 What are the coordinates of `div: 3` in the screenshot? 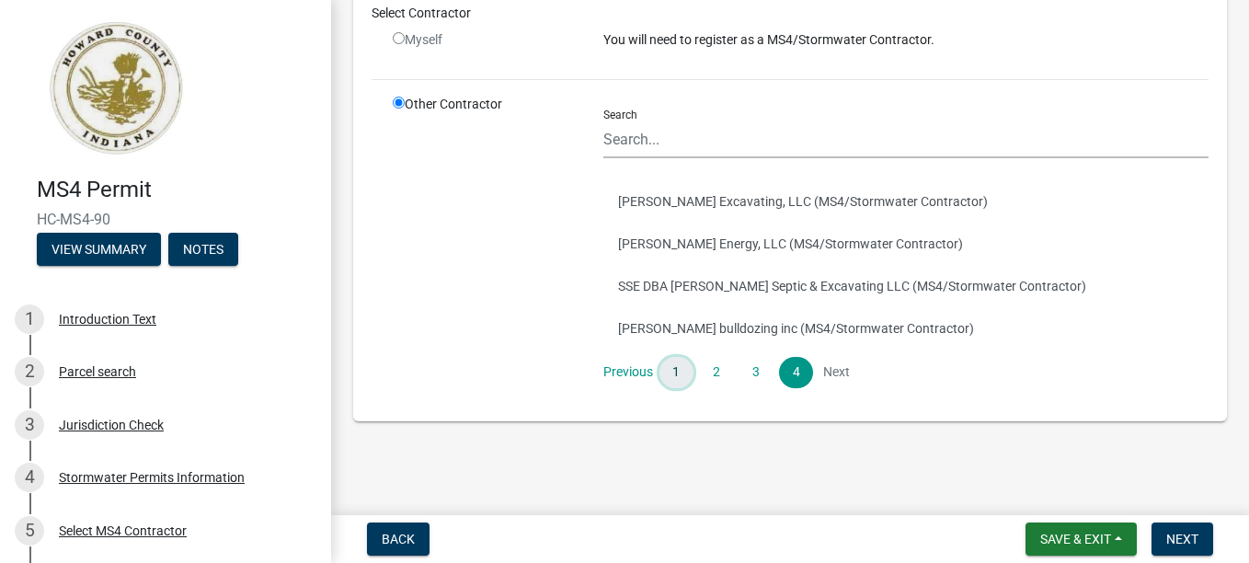 It's located at (29, 425).